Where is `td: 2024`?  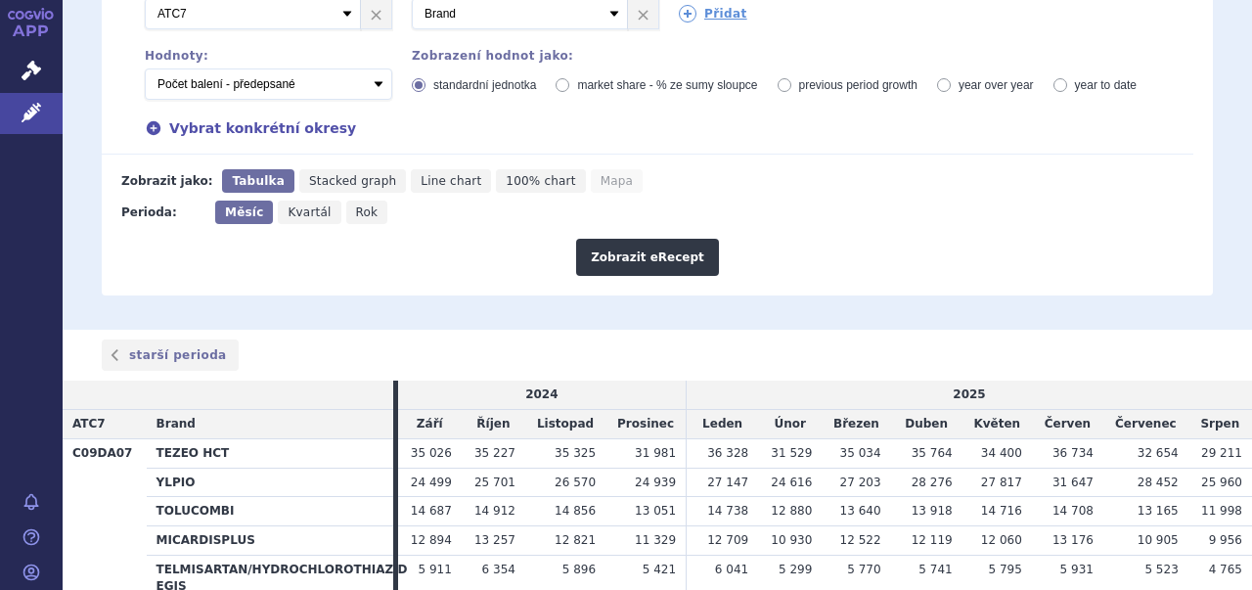 td: 2024 is located at coordinates (542, 394).